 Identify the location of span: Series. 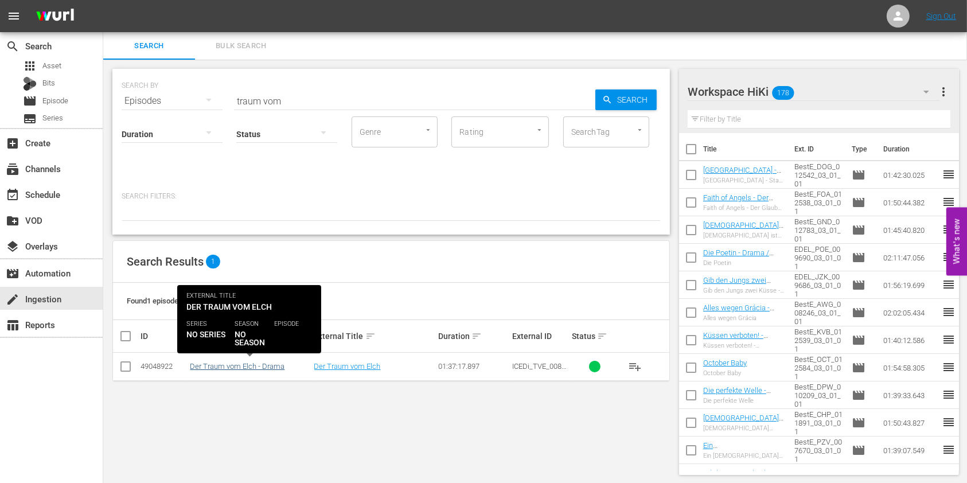
(30, 119).